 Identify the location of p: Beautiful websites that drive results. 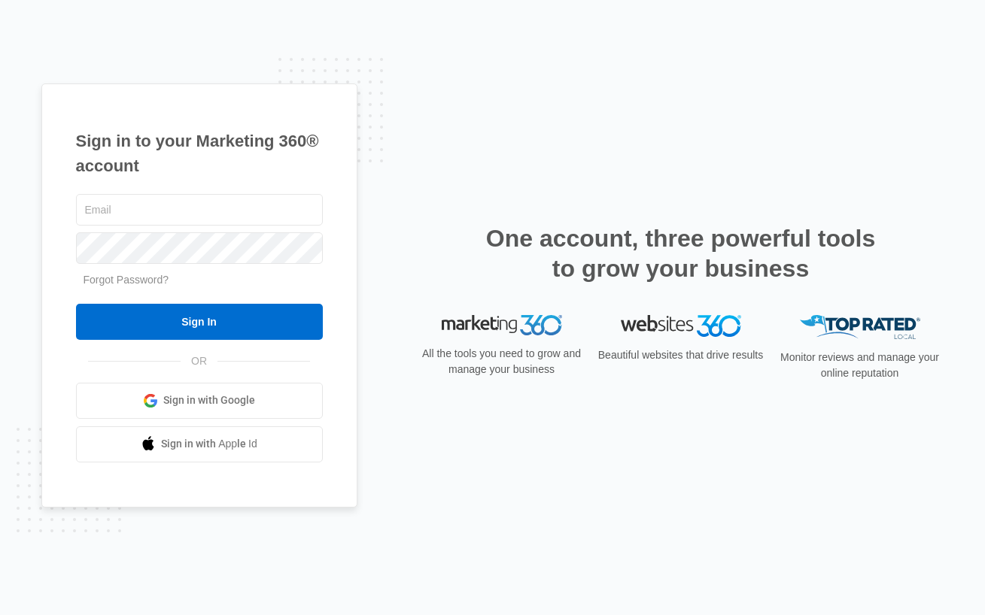
(681, 355).